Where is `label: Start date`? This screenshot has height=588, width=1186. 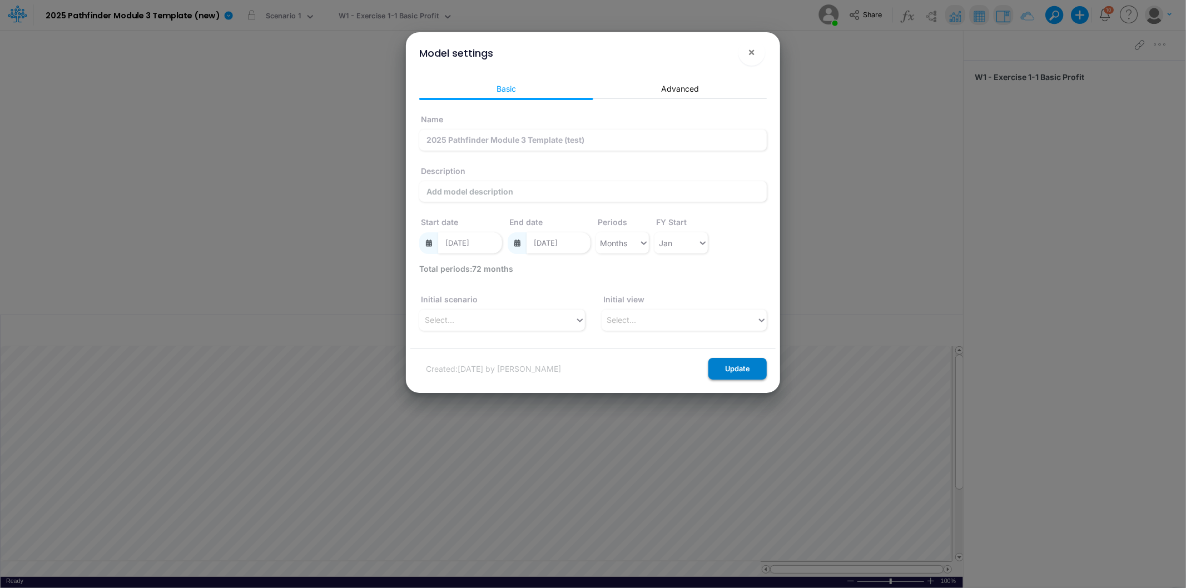
label: Start date is located at coordinates (439, 222).